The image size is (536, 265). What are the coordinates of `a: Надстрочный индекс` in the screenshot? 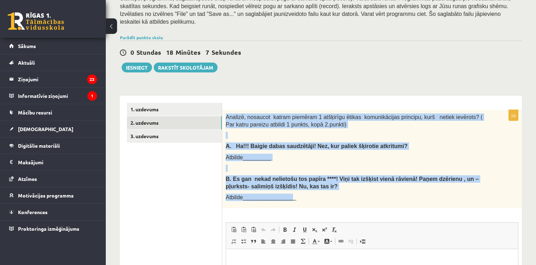 It's located at (325, 229).